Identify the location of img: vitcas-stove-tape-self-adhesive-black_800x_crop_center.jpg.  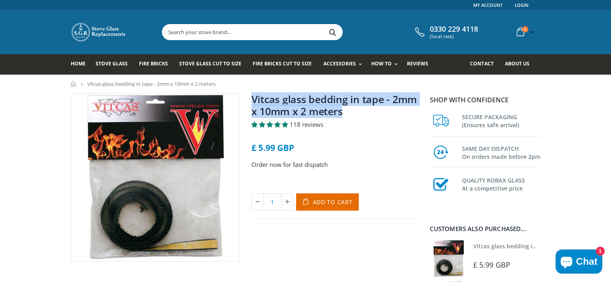
(155, 178).